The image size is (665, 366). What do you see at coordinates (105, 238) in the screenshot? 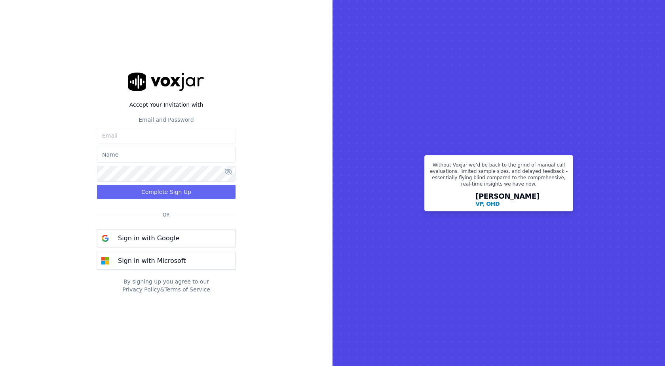
I see `img: google Sign in button` at bounding box center [105, 238].